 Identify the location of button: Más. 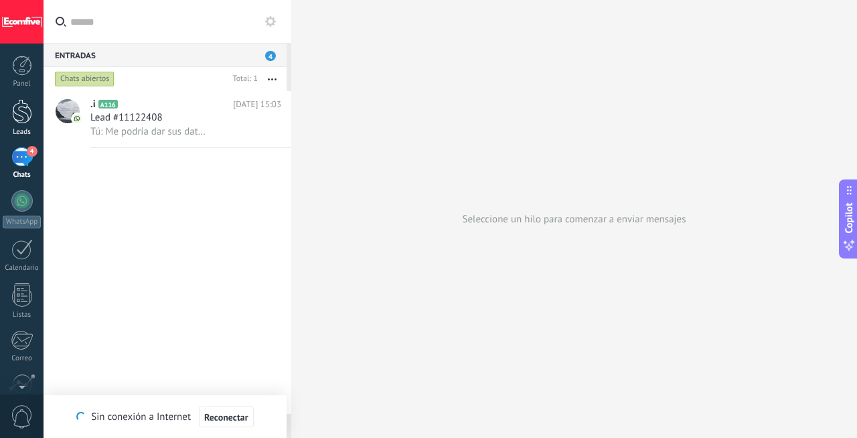
(272, 79).